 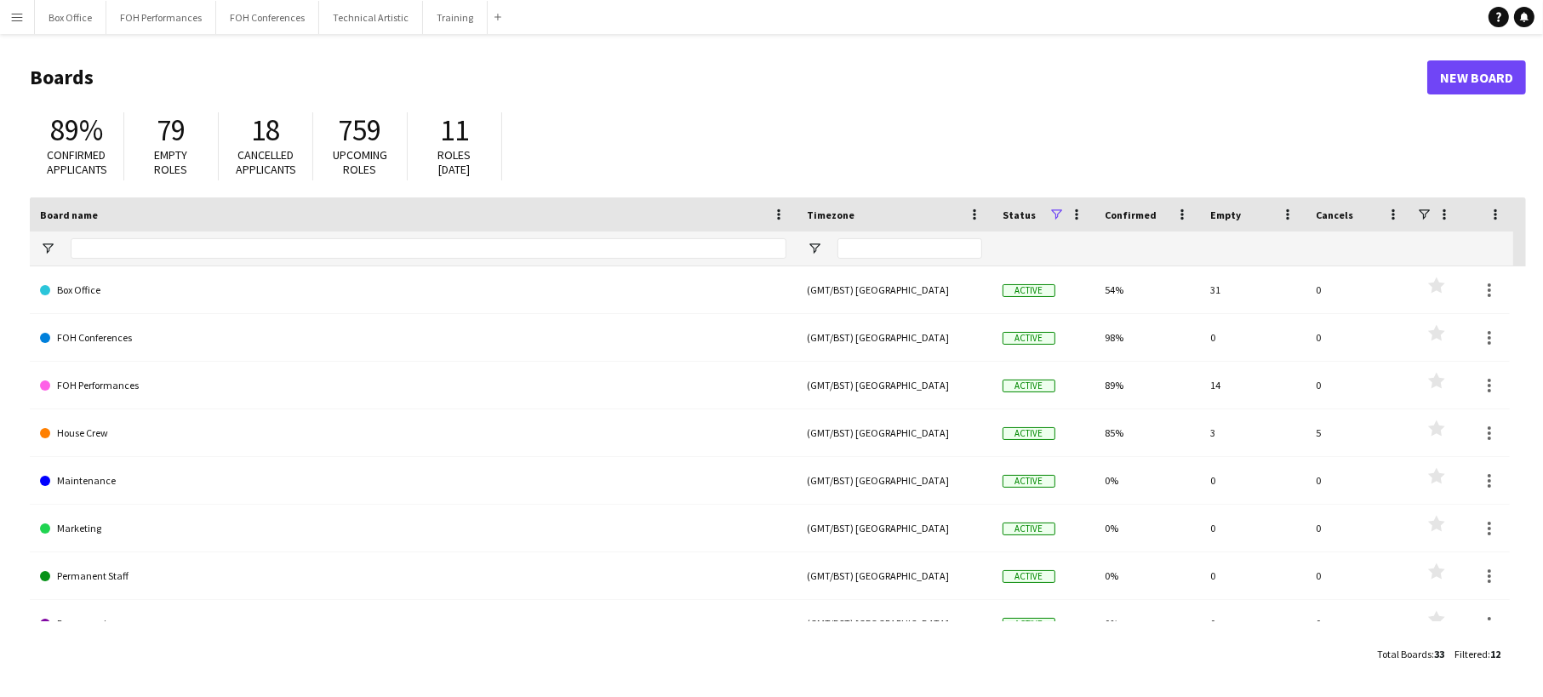 What do you see at coordinates (1226, 214) in the screenshot?
I see `span: Empty` at bounding box center [1226, 214].